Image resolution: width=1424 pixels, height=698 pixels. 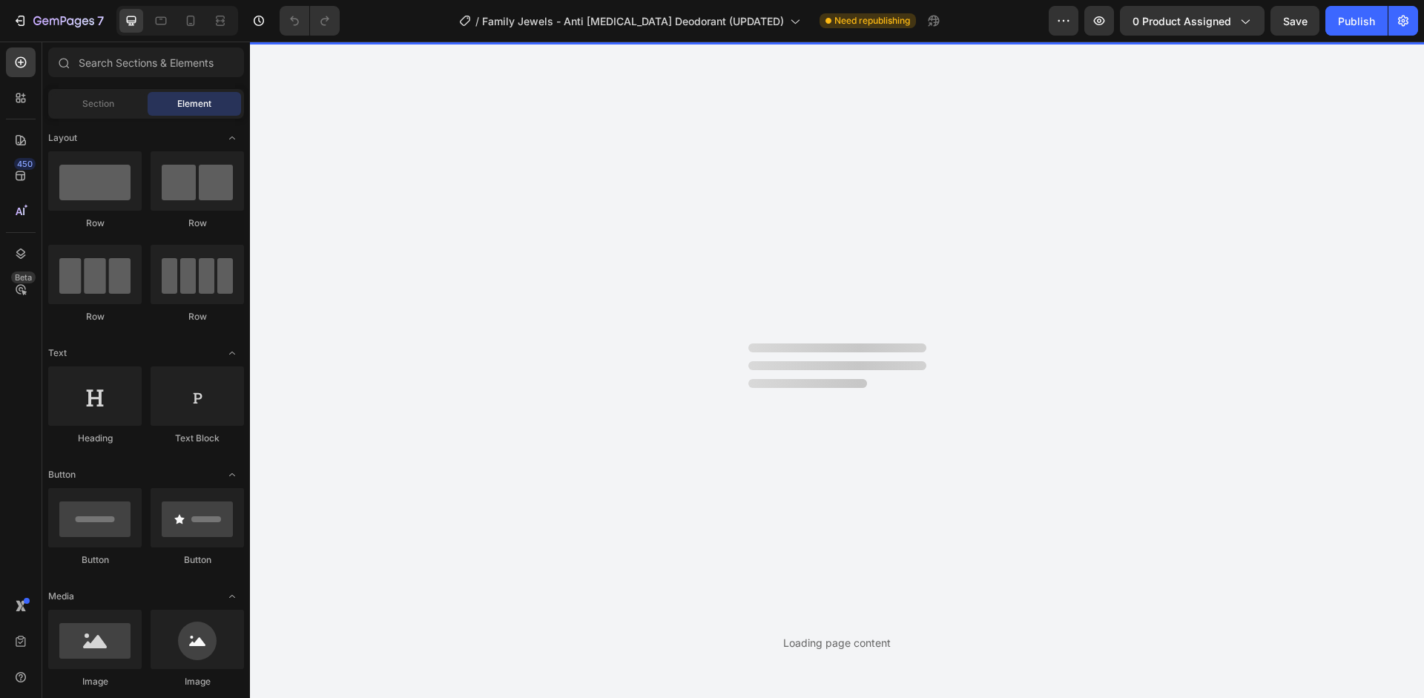 I want to click on span: 0 product assigned, so click(x=1181, y=21).